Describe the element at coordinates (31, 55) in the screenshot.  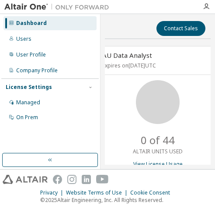
I see `div: User Profile` at that location.